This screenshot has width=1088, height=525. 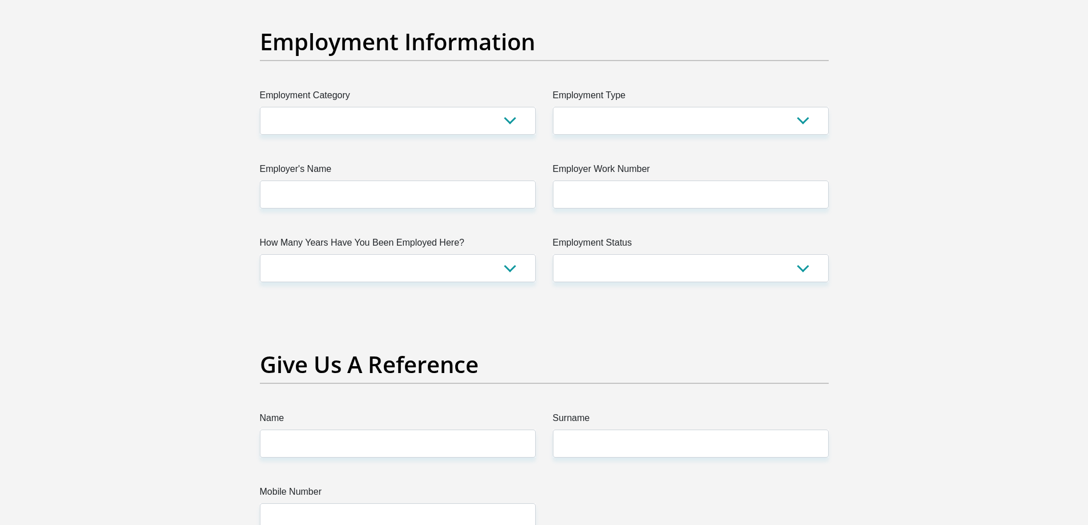 I want to click on input: Surname, so click(x=690, y=443).